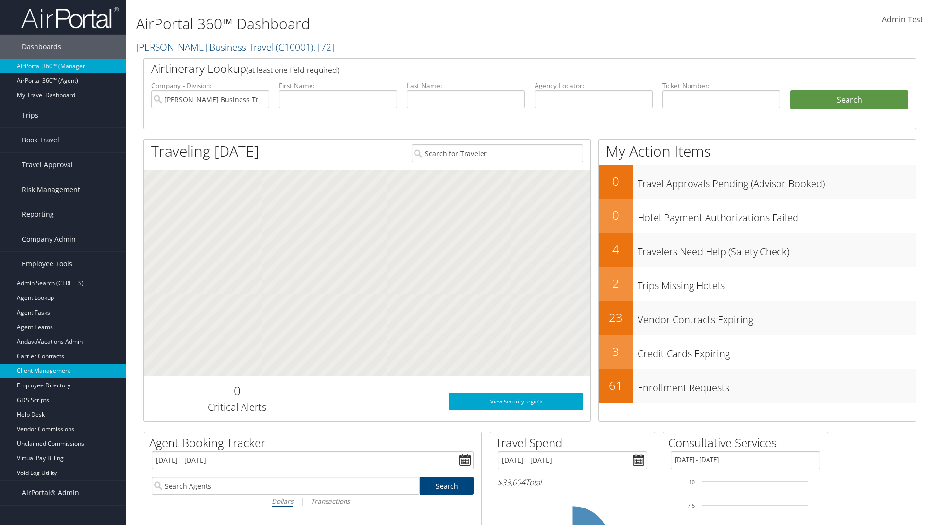 Image resolution: width=933 pixels, height=525 pixels. I want to click on a: 61Enrollment Requests, so click(757, 386).